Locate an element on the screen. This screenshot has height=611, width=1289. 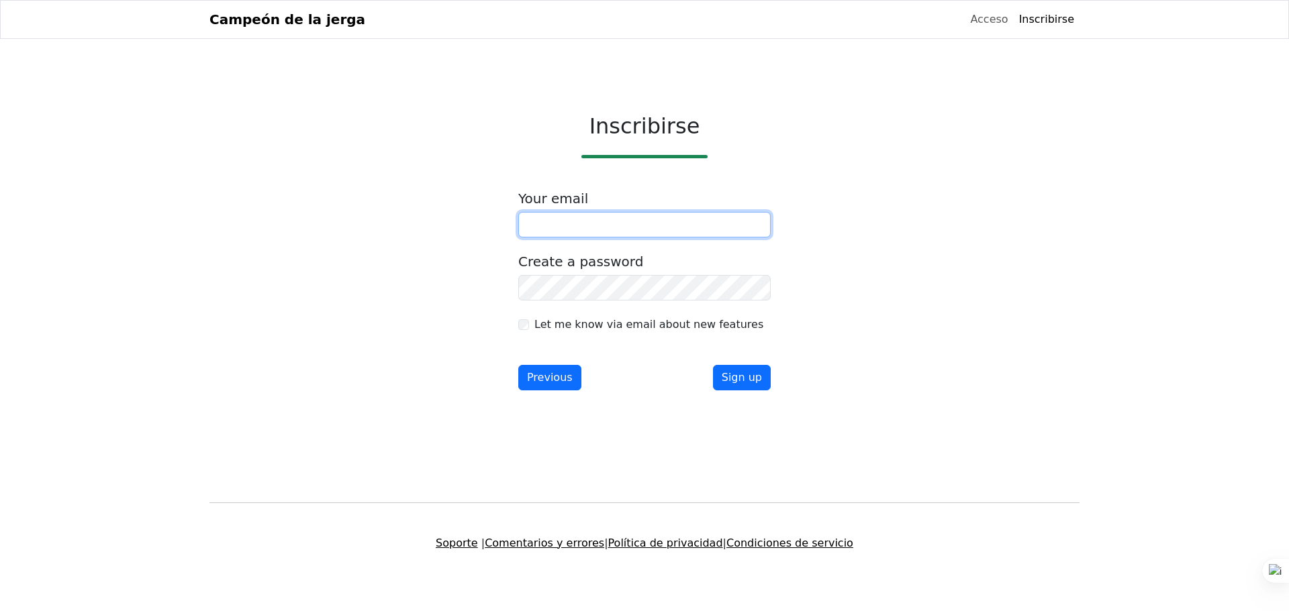
a: Inscribirse is located at coordinates (1046, 19).